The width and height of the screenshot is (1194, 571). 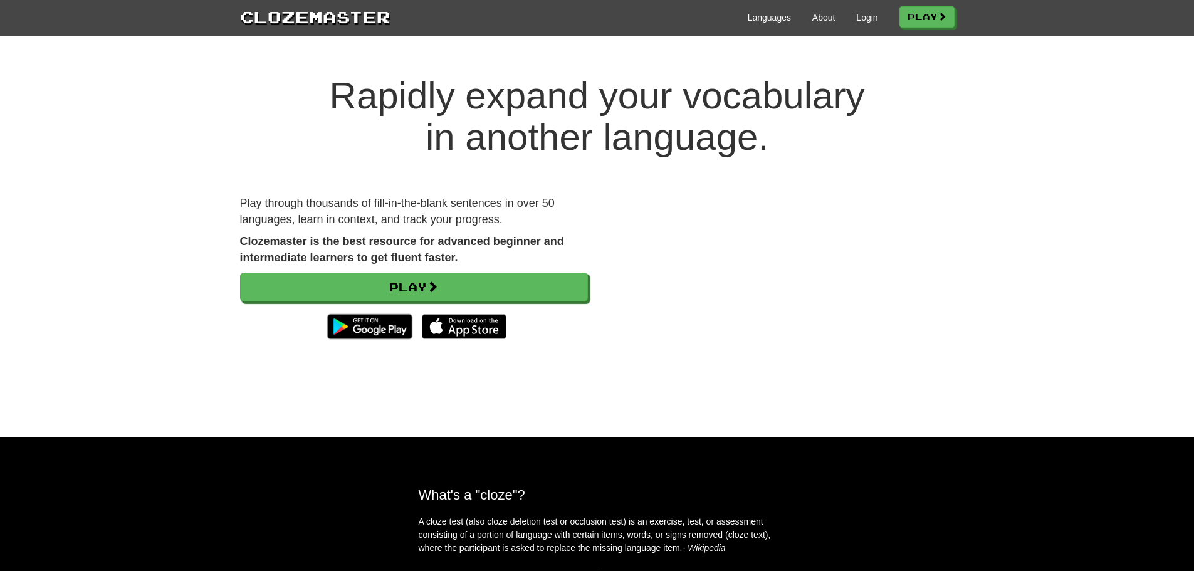 I want to click on p: A cloze test (also cloze deletion test or occlusion test) is an exercise, test, or assessment con..., so click(x=597, y=535).